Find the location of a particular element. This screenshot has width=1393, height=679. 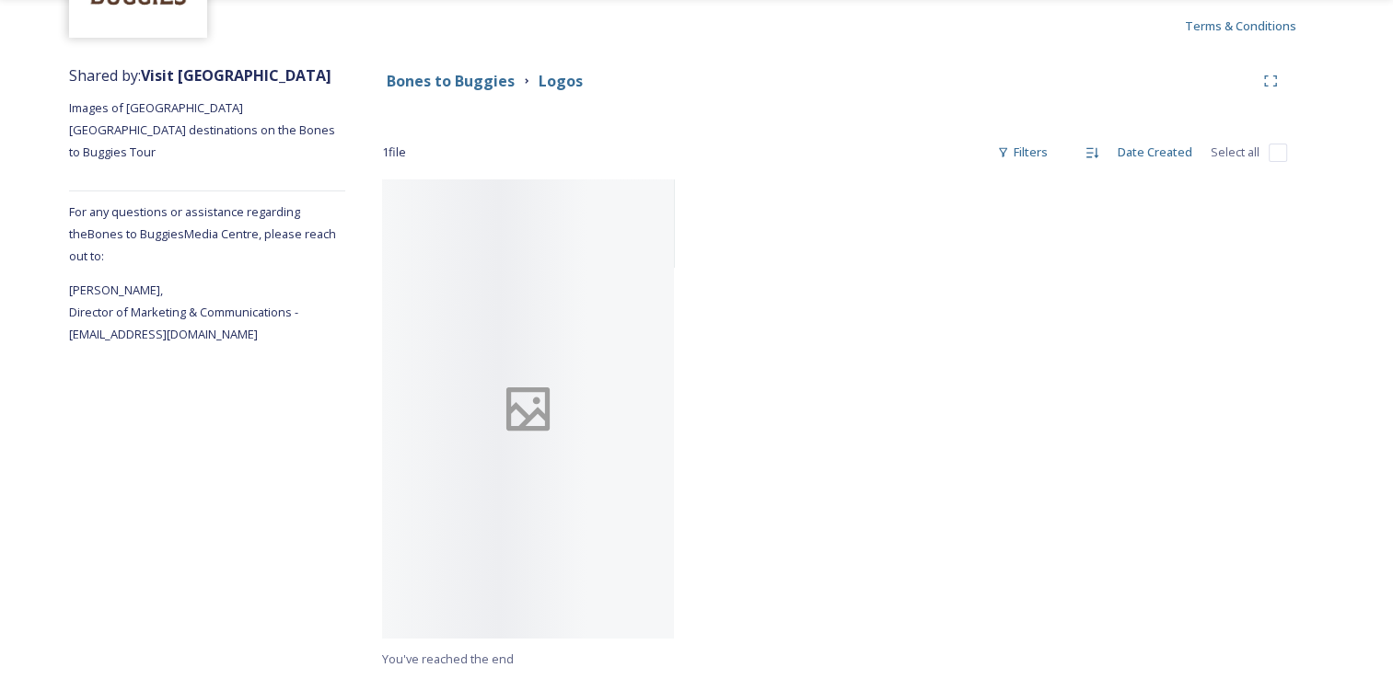

strong: Bones to Buggies is located at coordinates (450, 81).